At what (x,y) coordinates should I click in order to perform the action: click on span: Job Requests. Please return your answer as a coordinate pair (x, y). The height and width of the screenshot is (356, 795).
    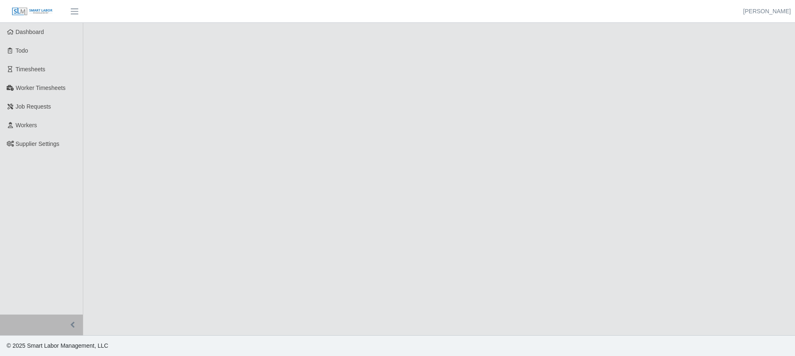
    Looking at the image, I should click on (34, 106).